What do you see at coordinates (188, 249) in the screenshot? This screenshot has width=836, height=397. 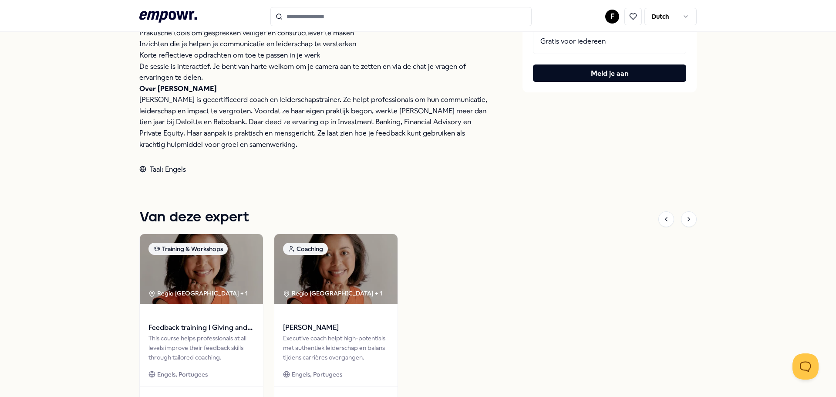 I see `div: Training & Workshops` at bounding box center [188, 249].